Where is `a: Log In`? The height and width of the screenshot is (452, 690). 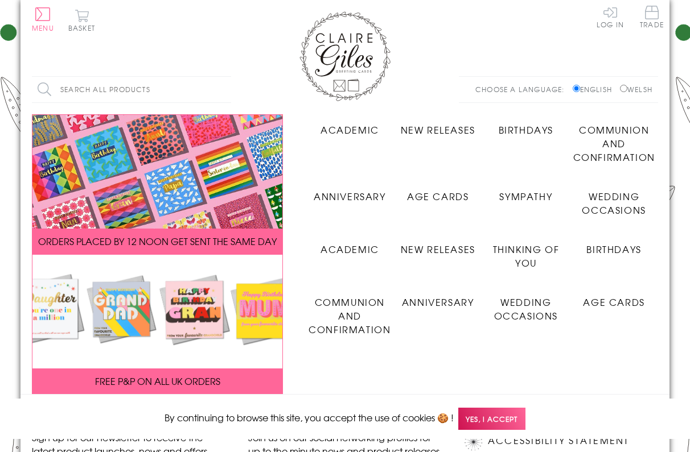 a: Log In is located at coordinates (610, 17).